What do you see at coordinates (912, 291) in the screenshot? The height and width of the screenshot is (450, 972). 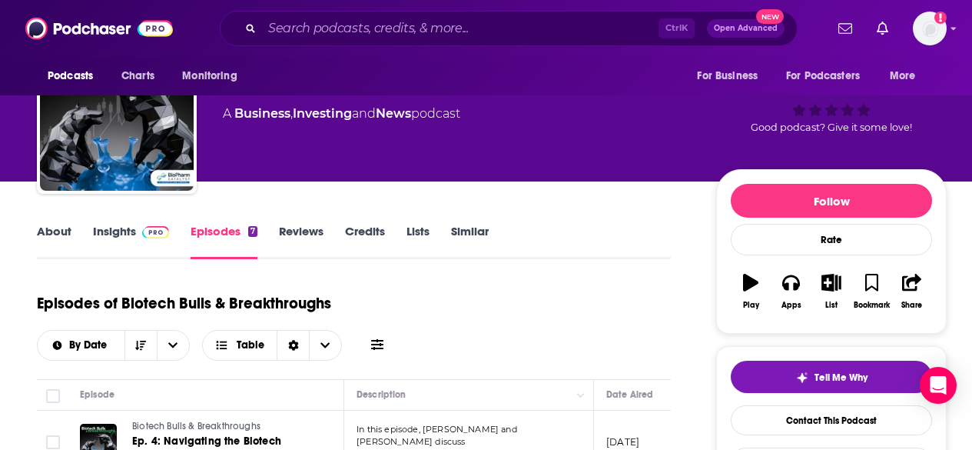 I see `button: Share` at bounding box center [912, 291].